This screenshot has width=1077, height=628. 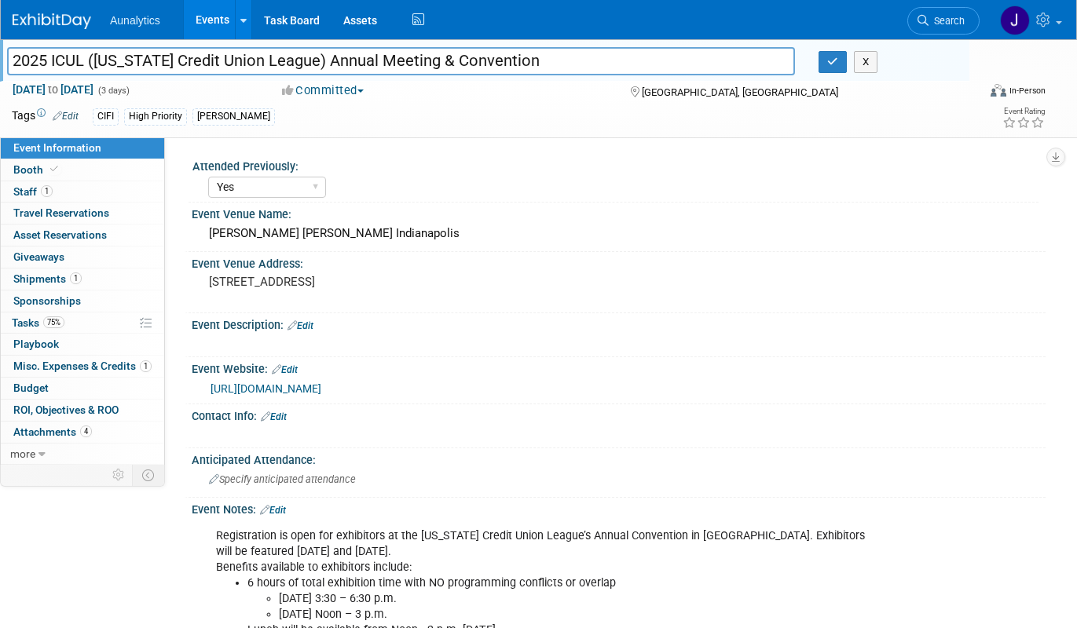 I want to click on button: X, so click(x=866, y=62).